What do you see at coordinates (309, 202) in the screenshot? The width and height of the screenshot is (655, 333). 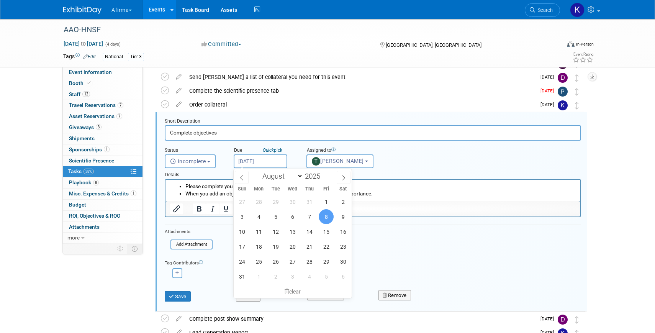 I see `span: July 31, 2025` at bounding box center [309, 202].